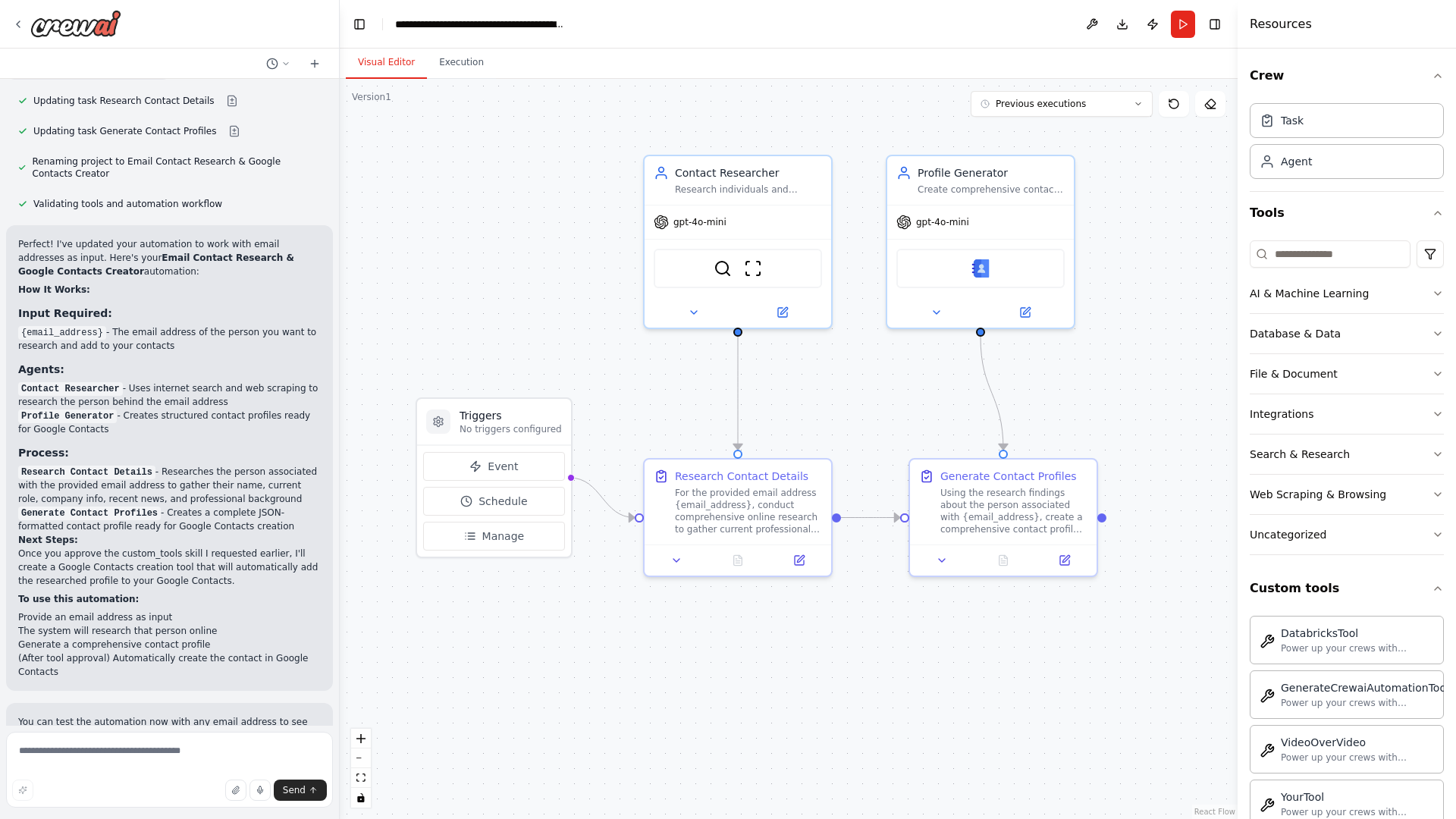  What do you see at coordinates (124, 101) in the screenshot?
I see `span: Updating task Research Contact Details` at bounding box center [124, 101].